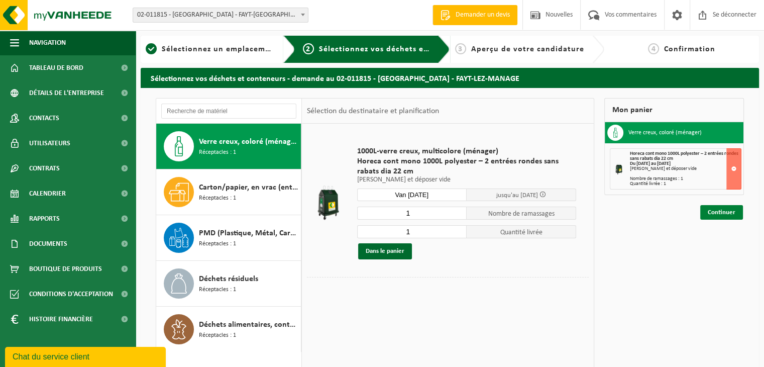  What do you see at coordinates (521, 213) in the screenshot?
I see `font: Nombre de ramassages` at bounding box center [521, 213].